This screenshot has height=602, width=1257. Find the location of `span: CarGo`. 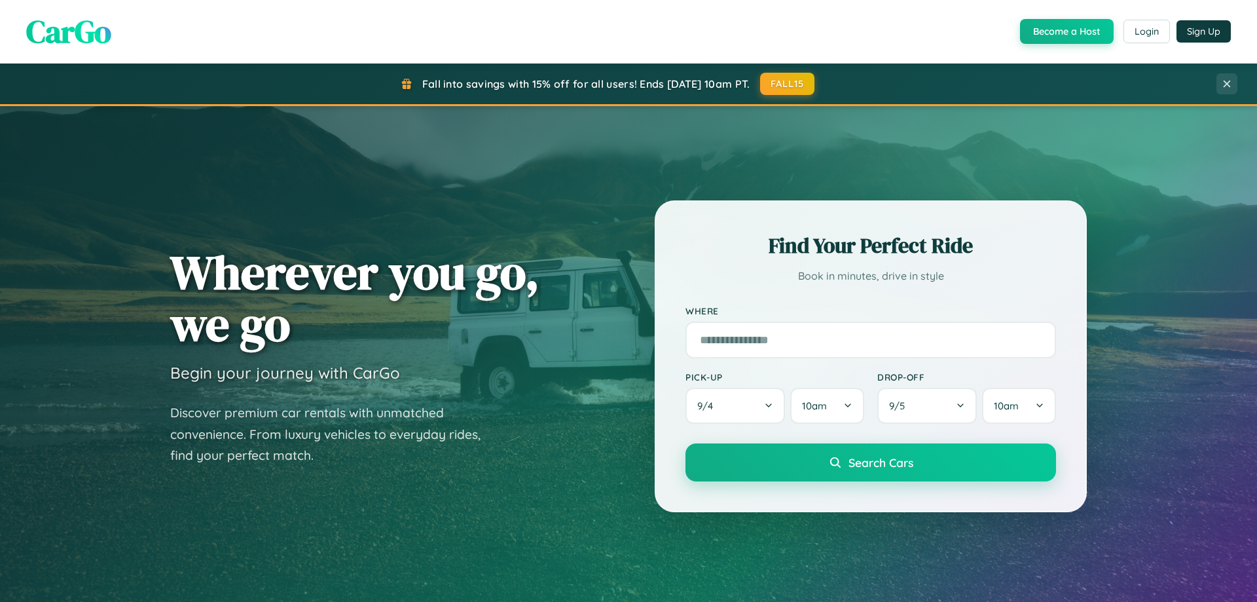

span: CarGo is located at coordinates (69, 31).